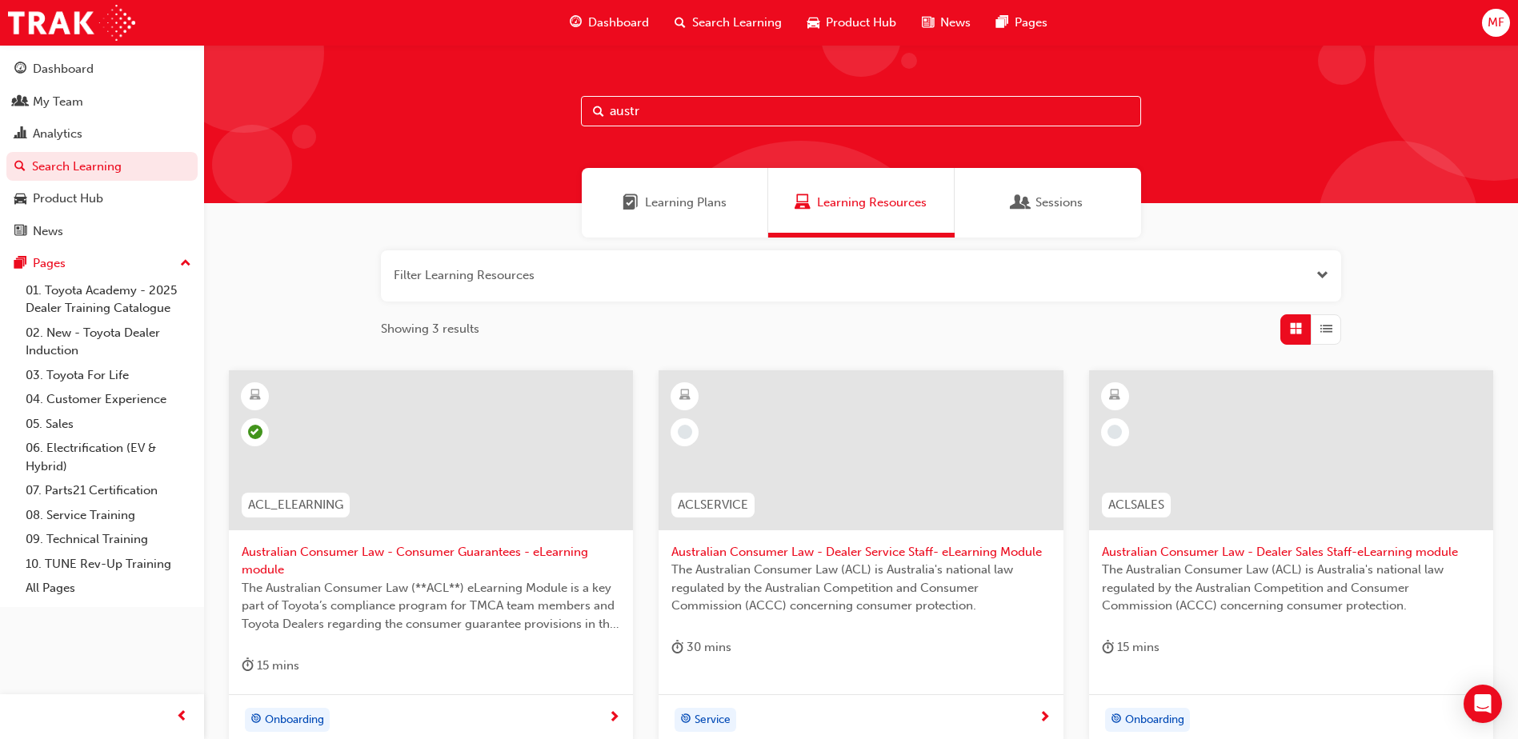 This screenshot has height=739, width=1518. Describe the element at coordinates (182, 717) in the screenshot. I see `span: prev-icon` at that location.